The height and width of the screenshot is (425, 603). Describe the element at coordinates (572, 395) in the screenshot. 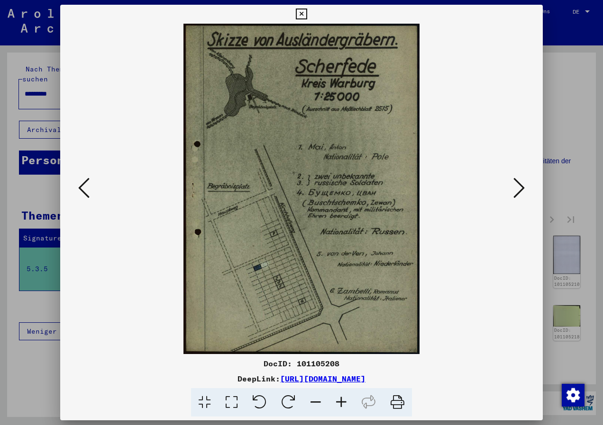

I see `div: Zustimmung ändern` at that location.